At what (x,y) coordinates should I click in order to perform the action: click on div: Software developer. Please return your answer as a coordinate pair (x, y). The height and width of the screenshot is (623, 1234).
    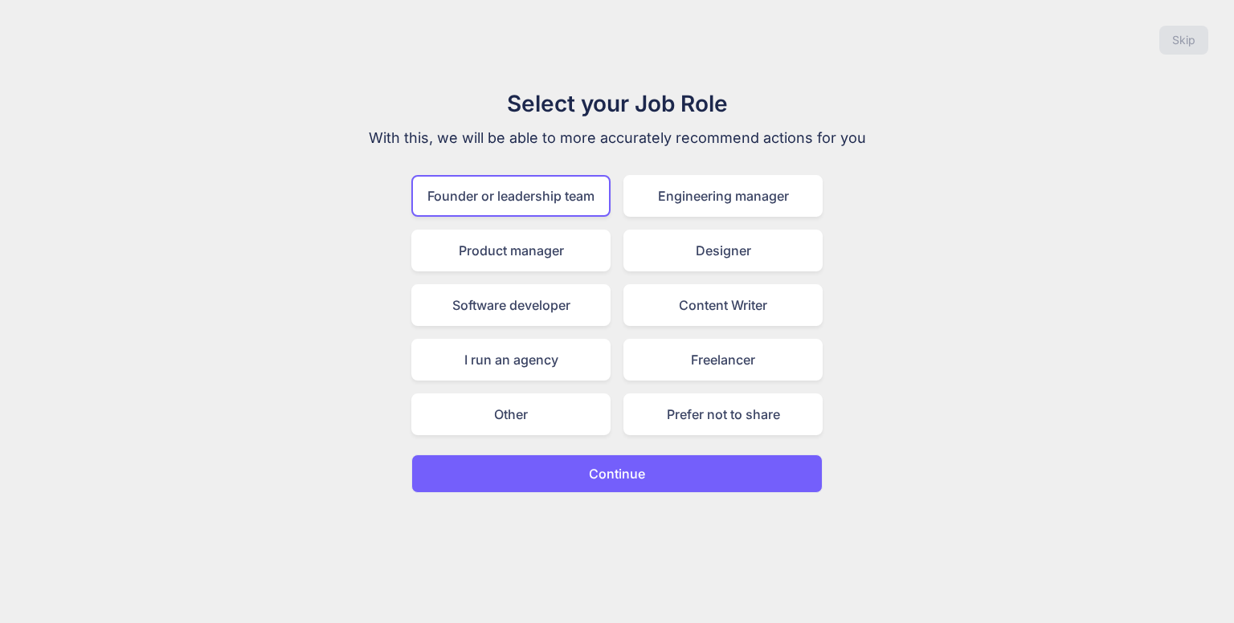
    Looking at the image, I should click on (511, 305).